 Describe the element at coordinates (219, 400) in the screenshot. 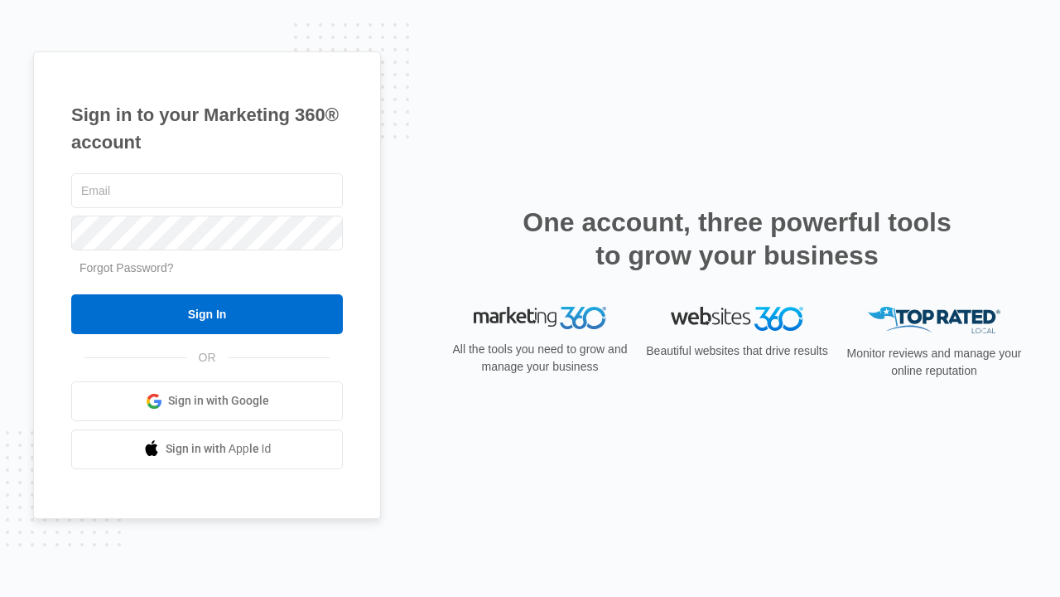

I see `span: Sign in with Google` at that location.